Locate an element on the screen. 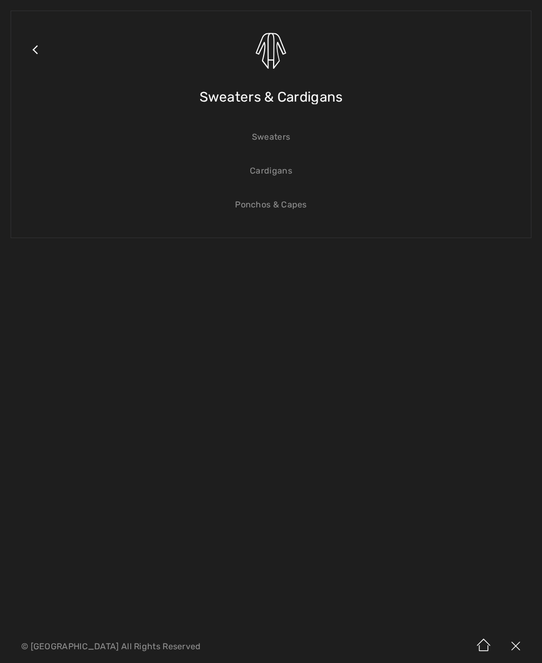 This screenshot has height=663, width=542. span: Chat is located at coordinates (35, 12).